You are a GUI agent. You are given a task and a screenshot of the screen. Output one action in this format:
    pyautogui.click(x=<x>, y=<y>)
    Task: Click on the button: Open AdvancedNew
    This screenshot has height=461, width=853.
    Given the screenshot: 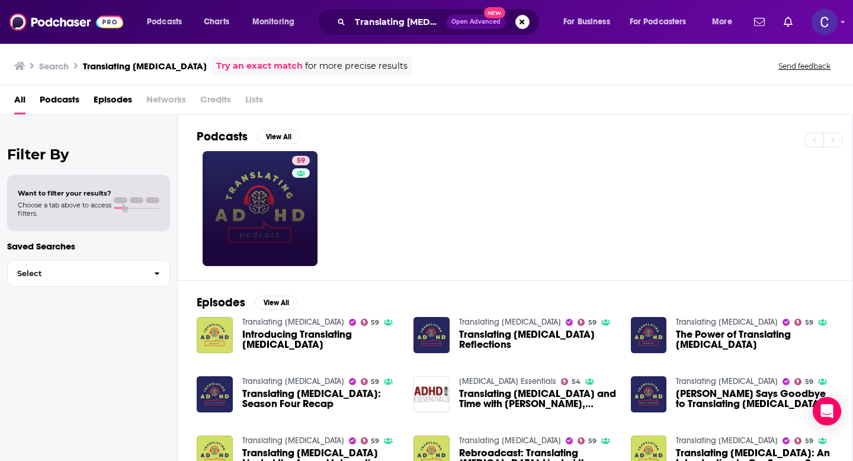 What is the action you would take?
    pyautogui.click(x=475, y=22)
    